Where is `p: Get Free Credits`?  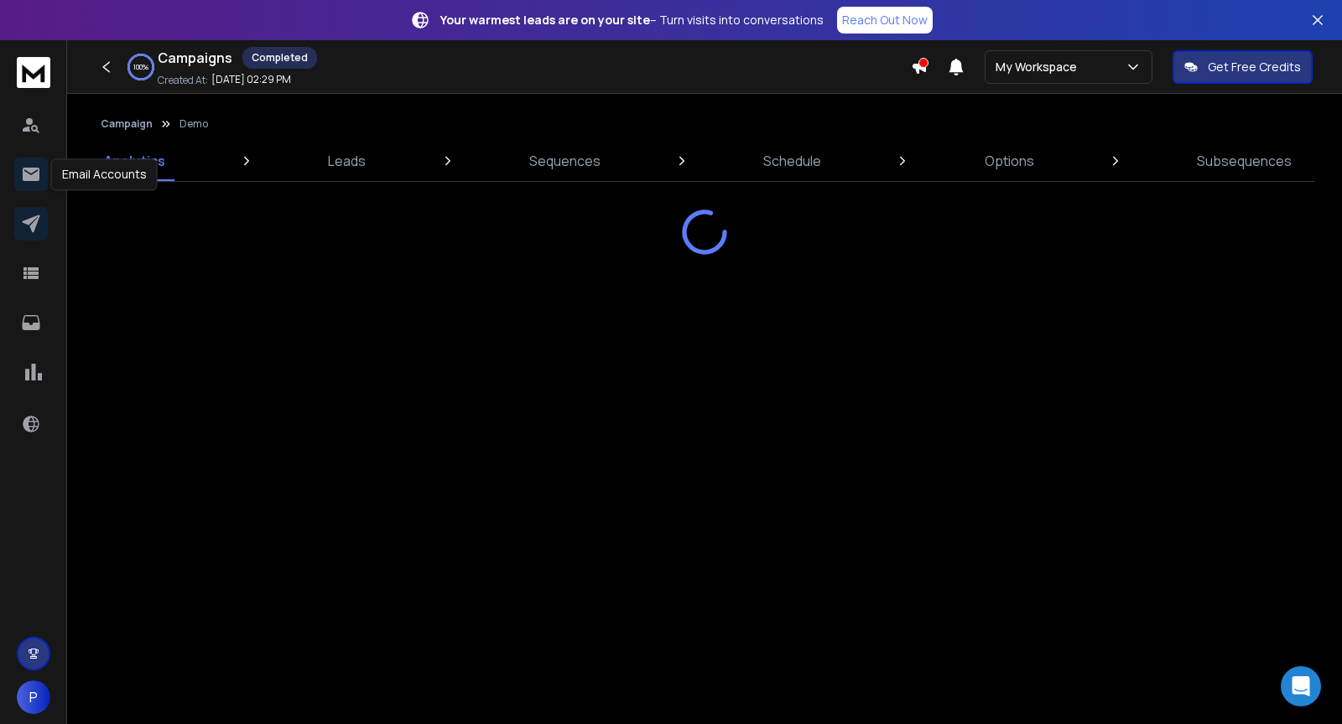 p: Get Free Credits is located at coordinates (1253, 67).